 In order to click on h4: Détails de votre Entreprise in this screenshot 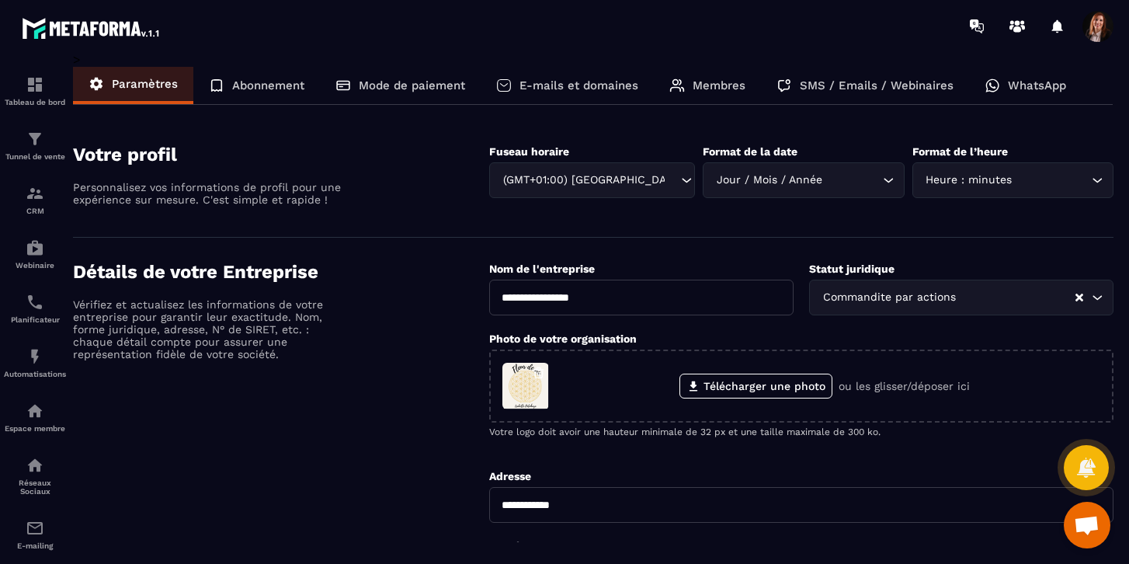, I will do `click(281, 272)`.